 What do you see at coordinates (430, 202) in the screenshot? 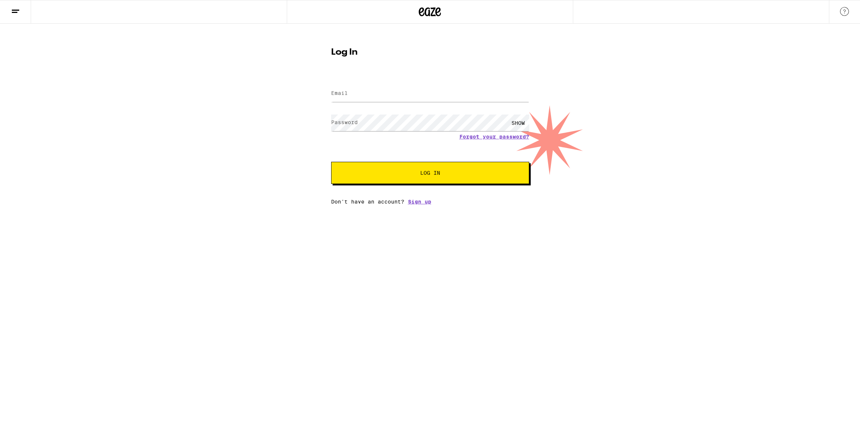
I see `div: Don't have an account?` at bounding box center [430, 202].